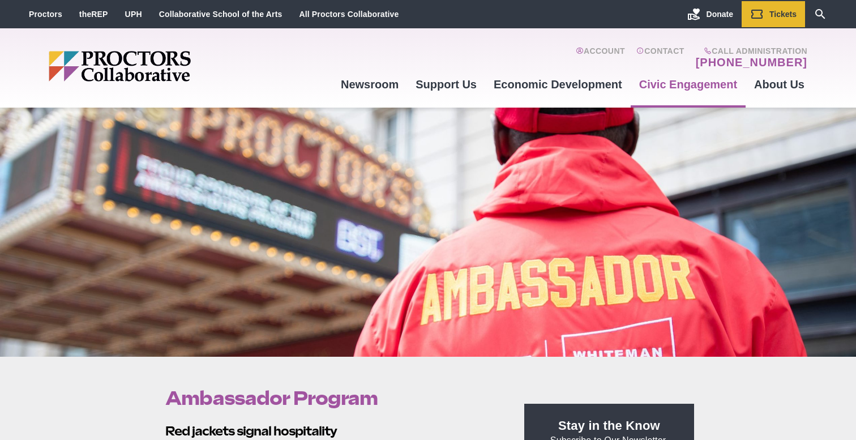 The height and width of the screenshot is (440, 856). I want to click on a: All Proctors Collaborative, so click(349, 14).